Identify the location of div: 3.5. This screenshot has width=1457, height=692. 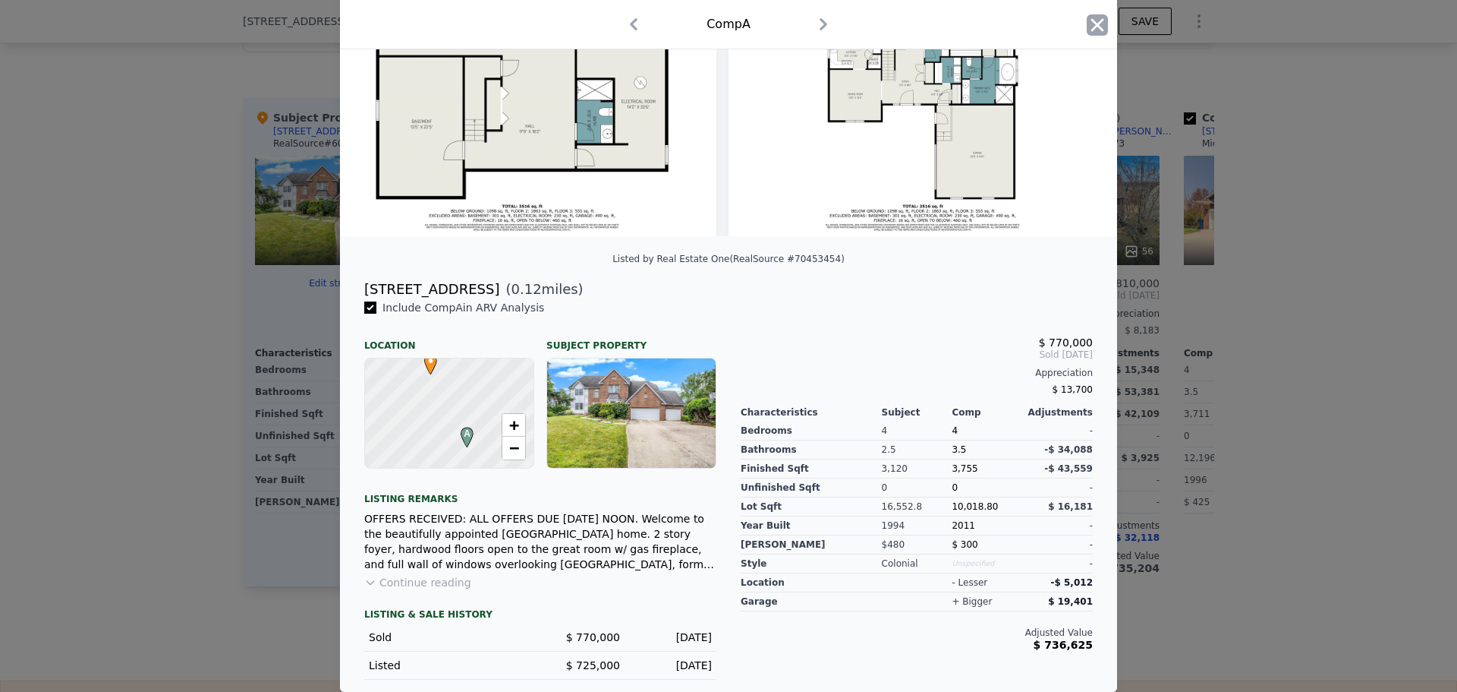
(987, 449).